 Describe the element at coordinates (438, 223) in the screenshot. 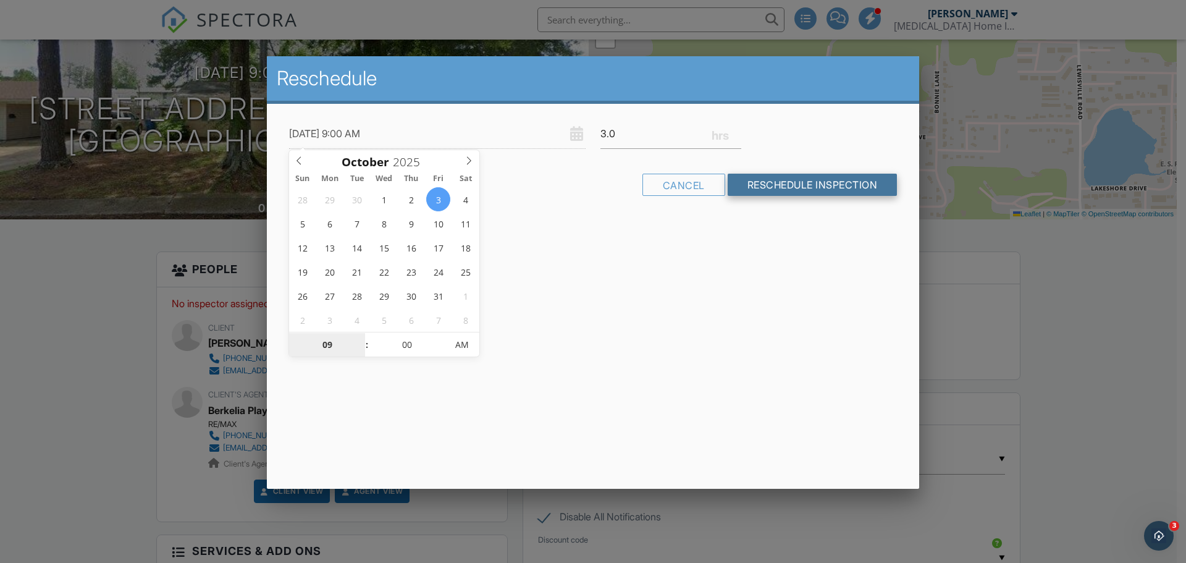

I see `span: October 10, 2025` at that location.